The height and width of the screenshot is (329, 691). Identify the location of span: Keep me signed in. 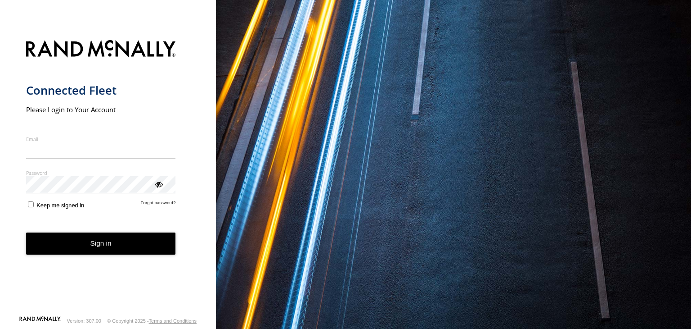
(60, 205).